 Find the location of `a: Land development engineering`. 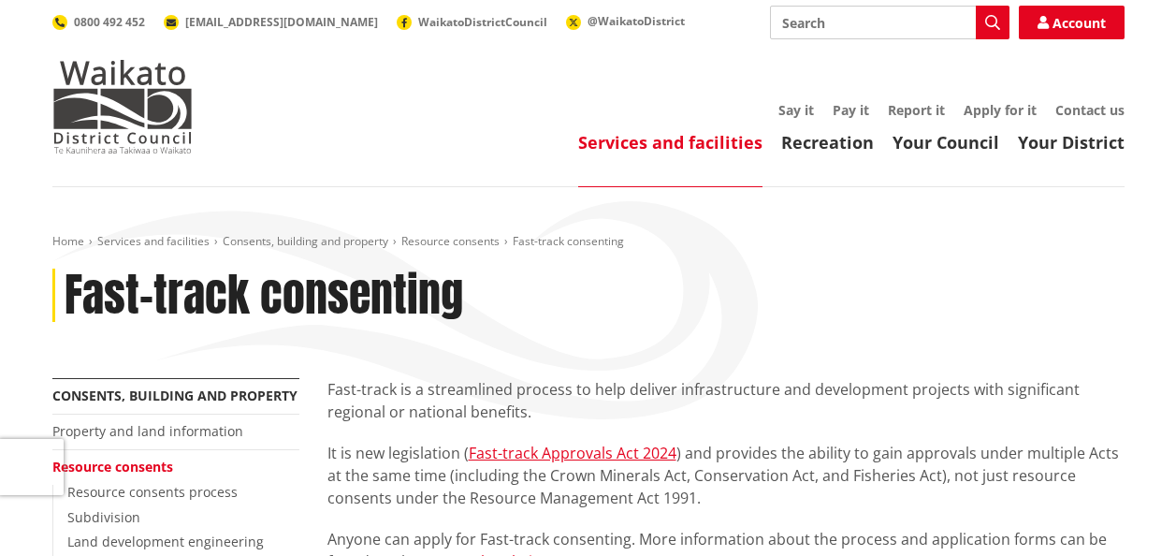

a: Land development engineering is located at coordinates (166, 541).